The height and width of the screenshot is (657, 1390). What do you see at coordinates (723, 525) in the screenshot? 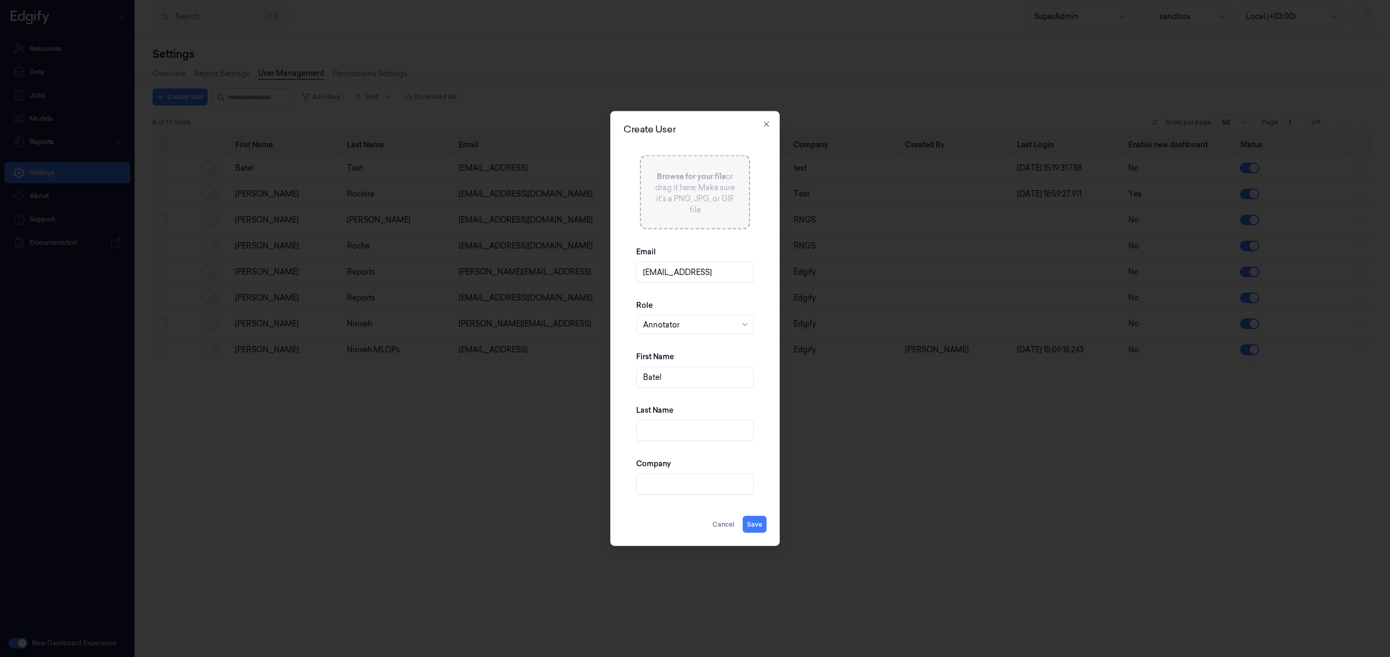
I see `button: Cancel` at bounding box center [723, 525].